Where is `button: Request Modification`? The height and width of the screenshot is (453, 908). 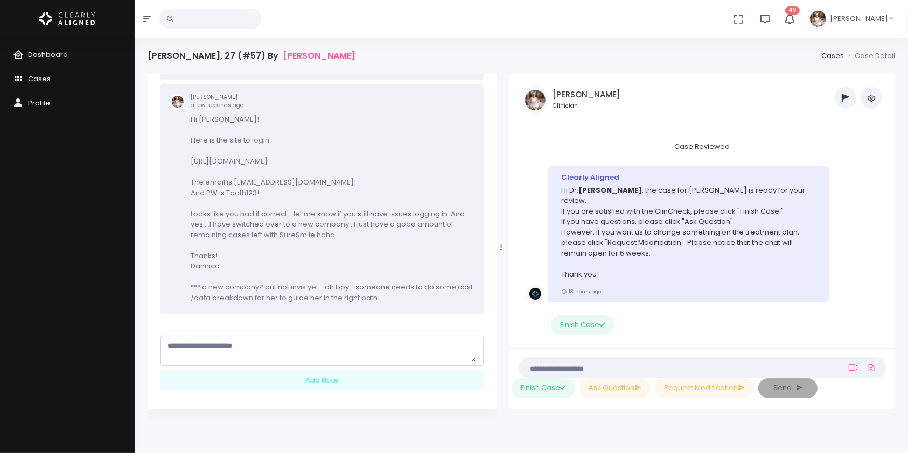
button: Request Modification is located at coordinates (704, 388).